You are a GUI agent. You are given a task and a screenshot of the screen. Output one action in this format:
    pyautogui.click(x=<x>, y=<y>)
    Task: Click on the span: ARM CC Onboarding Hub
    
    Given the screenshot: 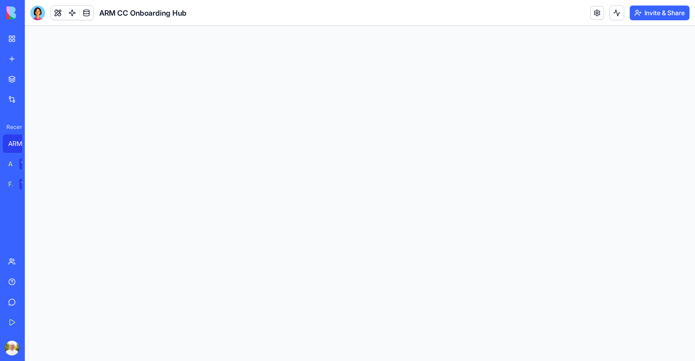 What is the action you would take?
    pyautogui.click(x=143, y=13)
    